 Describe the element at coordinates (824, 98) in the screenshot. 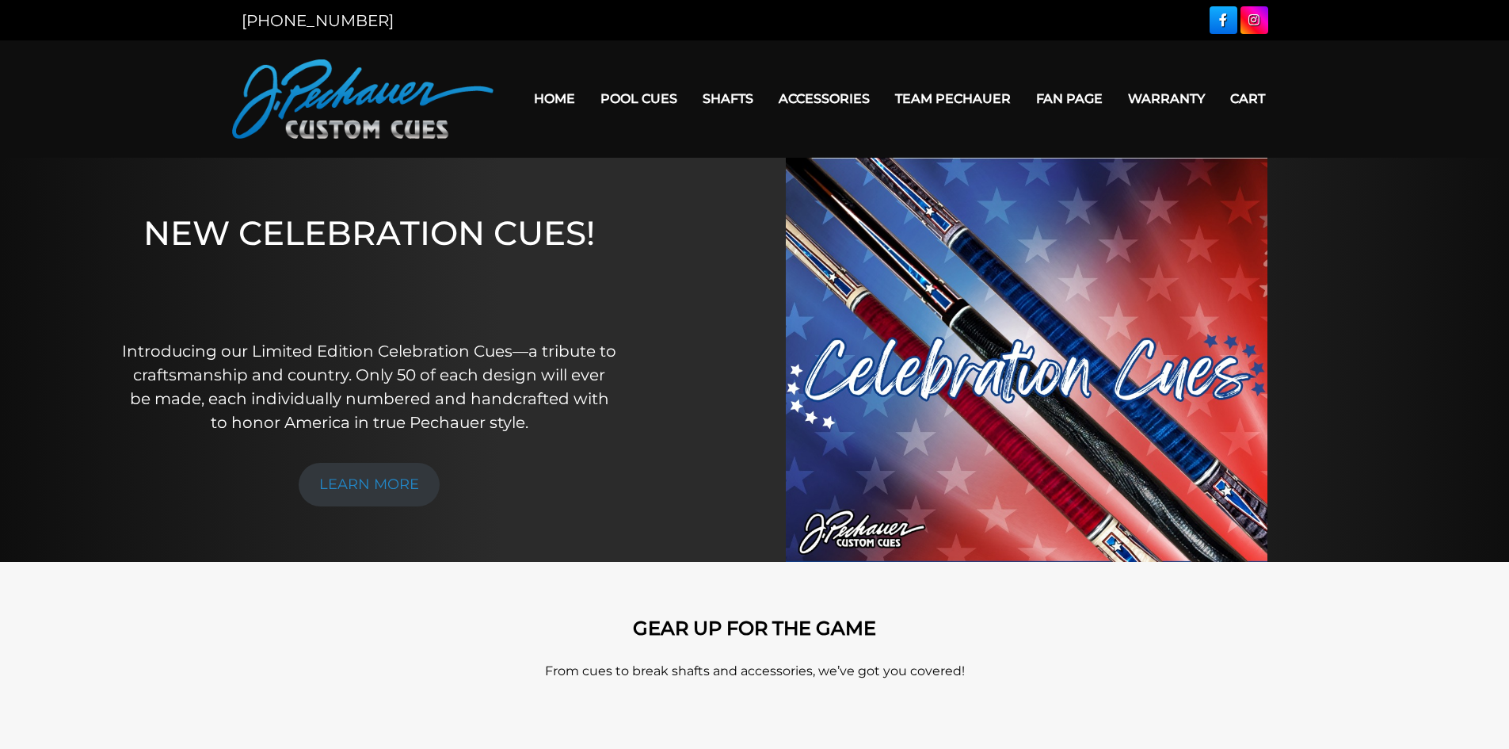

I see `a: Accessories` at that location.